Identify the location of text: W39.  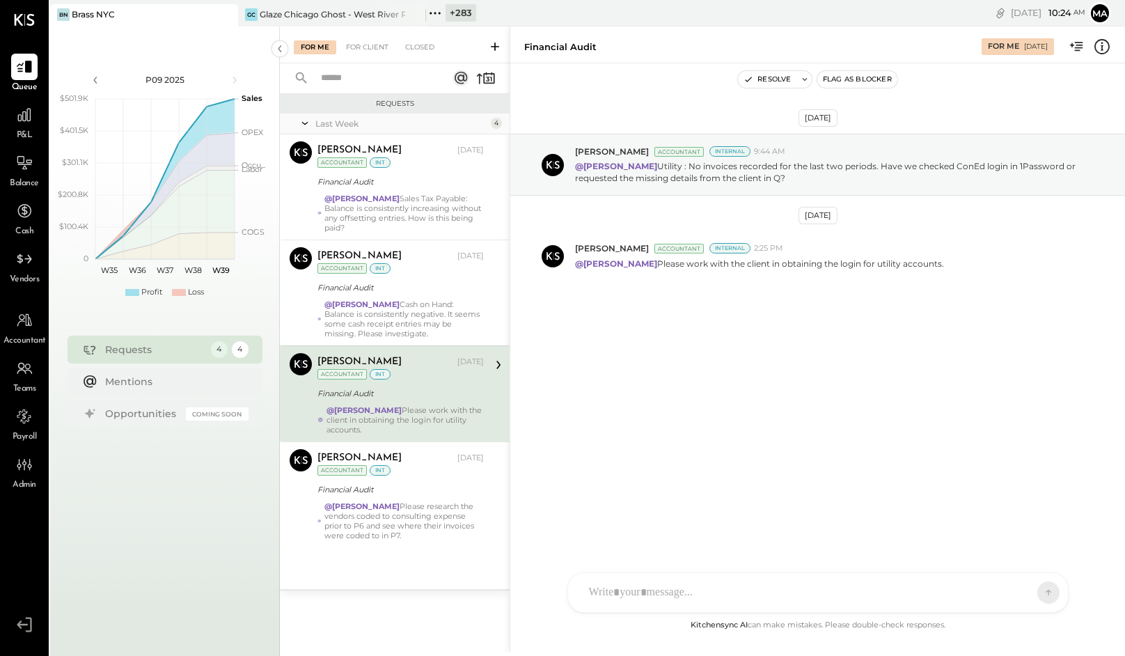
(220, 270).